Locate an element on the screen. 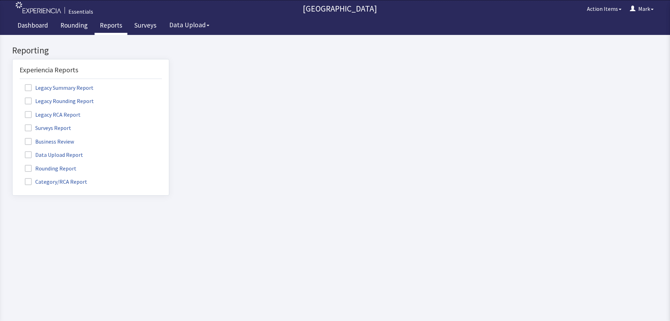 The height and width of the screenshot is (321, 670). img: experiencia_logo.png is located at coordinates (38, 7).